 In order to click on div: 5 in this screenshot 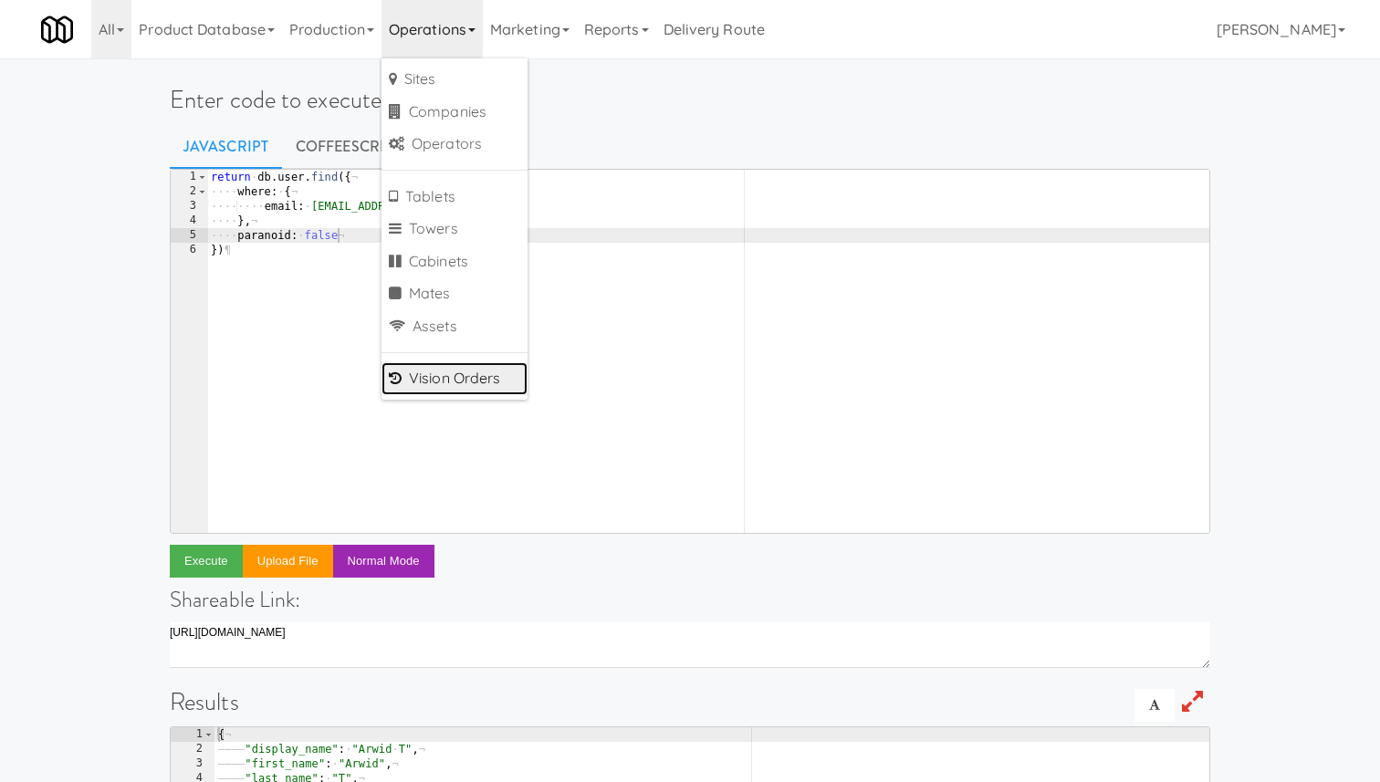, I will do `click(189, 235)`.